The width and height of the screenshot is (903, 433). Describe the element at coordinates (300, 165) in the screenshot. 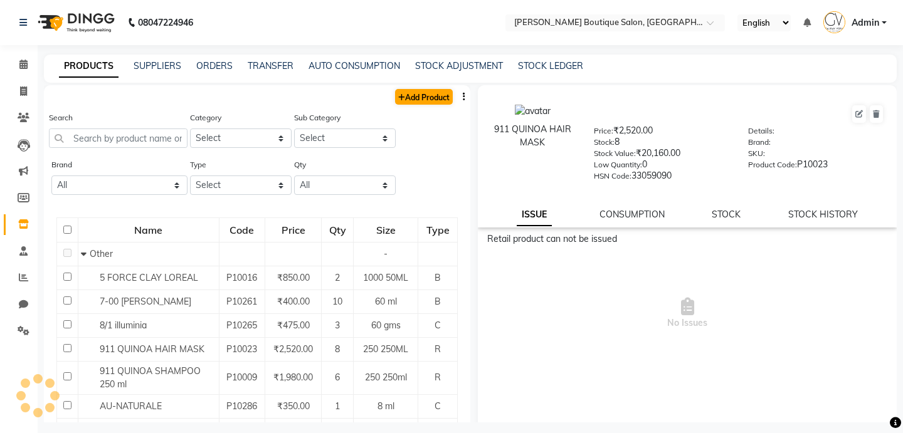

I see `label: Qty` at that location.